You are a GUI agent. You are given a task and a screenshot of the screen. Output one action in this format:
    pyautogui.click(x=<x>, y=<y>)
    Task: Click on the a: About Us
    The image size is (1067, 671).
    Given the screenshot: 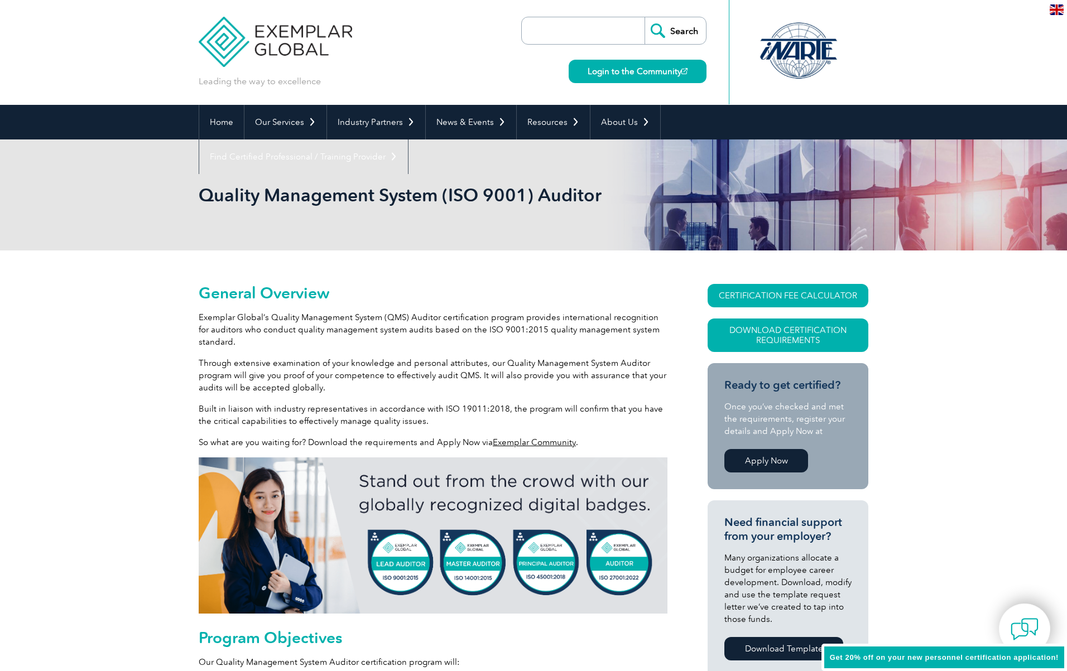 What is the action you would take?
    pyautogui.click(x=625, y=122)
    